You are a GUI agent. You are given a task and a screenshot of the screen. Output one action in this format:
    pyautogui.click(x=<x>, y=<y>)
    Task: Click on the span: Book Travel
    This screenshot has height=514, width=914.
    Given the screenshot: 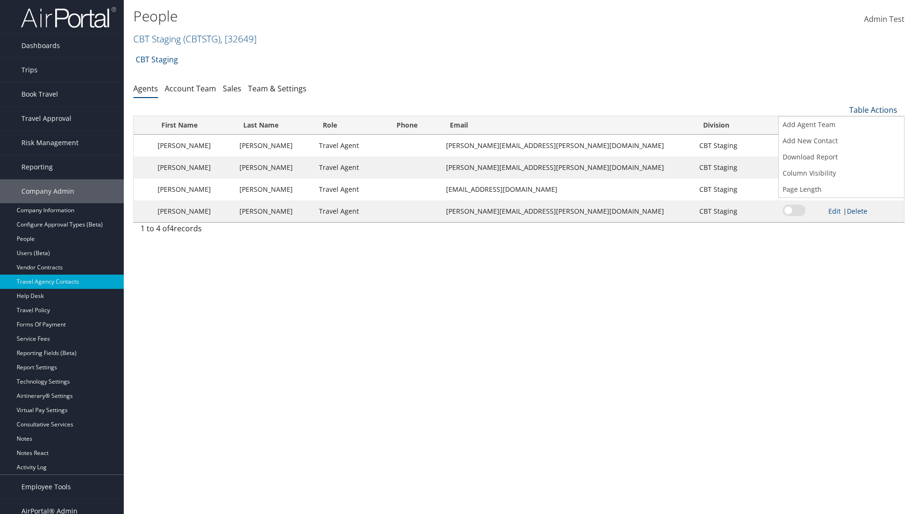 What is the action you would take?
    pyautogui.click(x=40, y=94)
    